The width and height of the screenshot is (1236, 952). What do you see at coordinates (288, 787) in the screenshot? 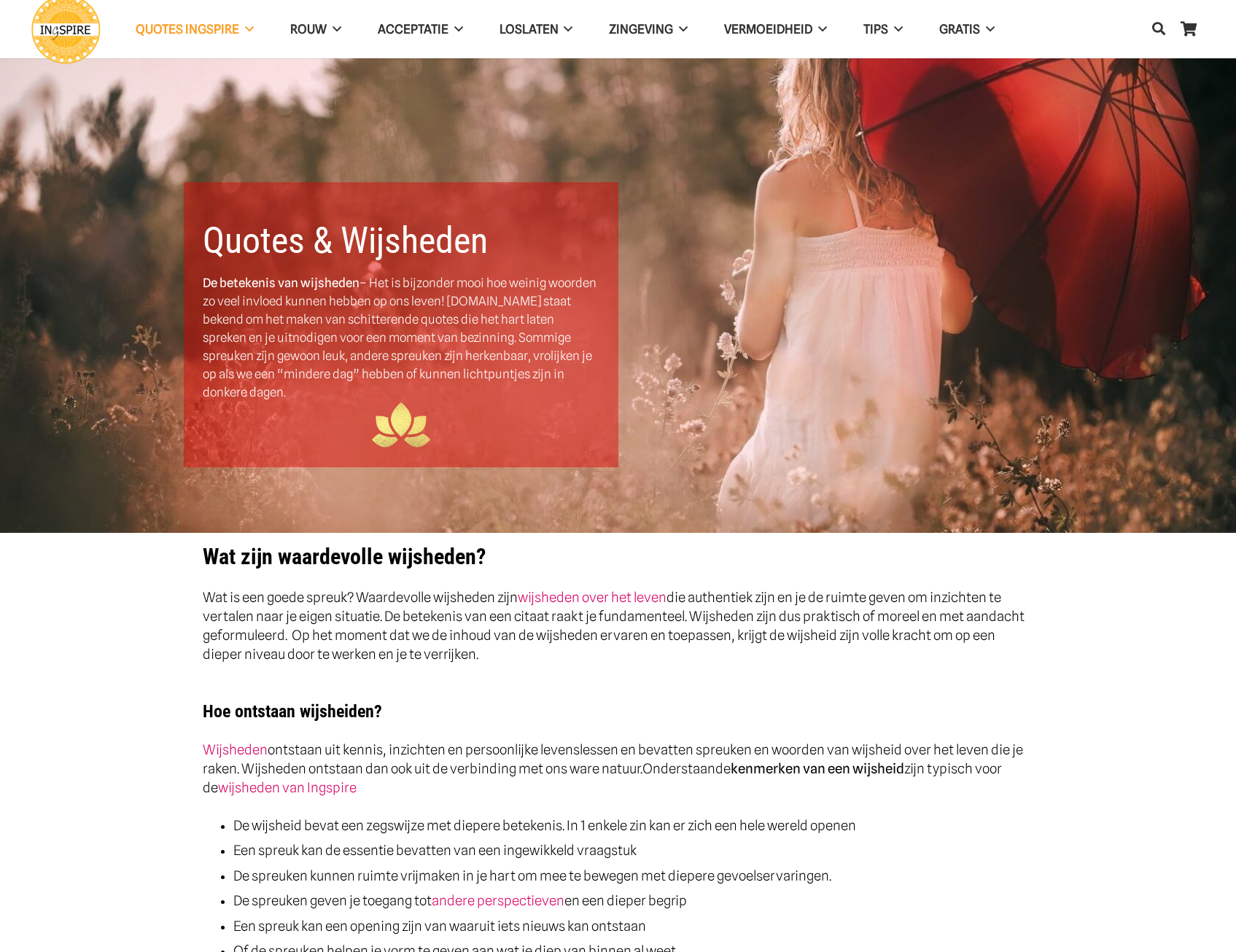
I see `a: wijsheden van Ingspire` at bounding box center [288, 787].